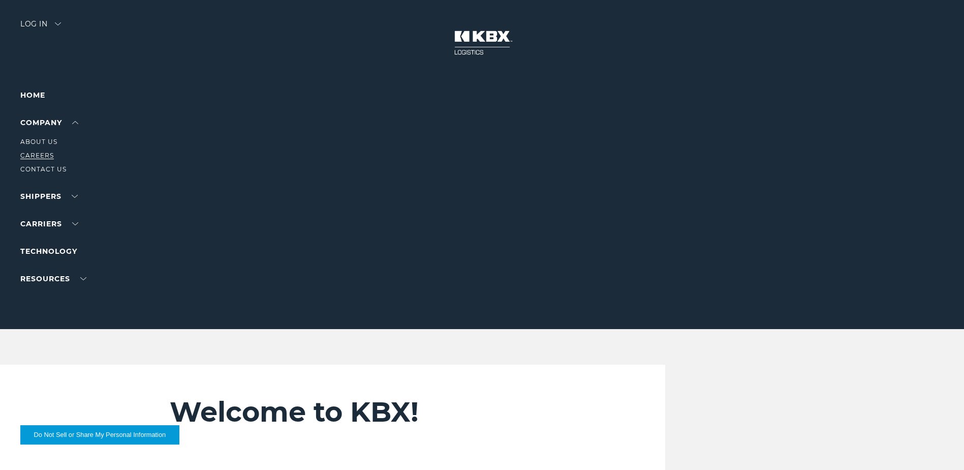  I want to click on h2: Welcome to KBX!, so click(387, 412).